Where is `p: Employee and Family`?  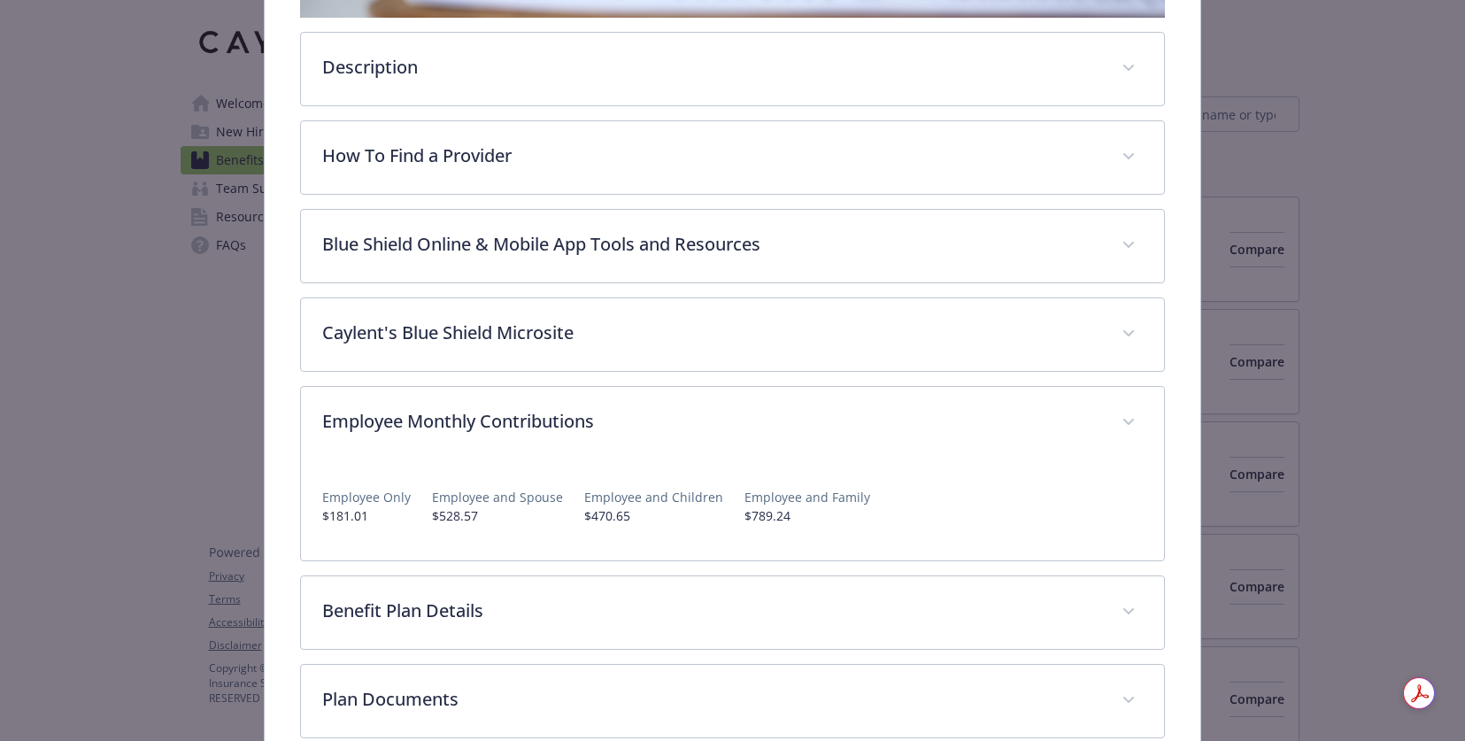
p: Employee and Family is located at coordinates (807, 497).